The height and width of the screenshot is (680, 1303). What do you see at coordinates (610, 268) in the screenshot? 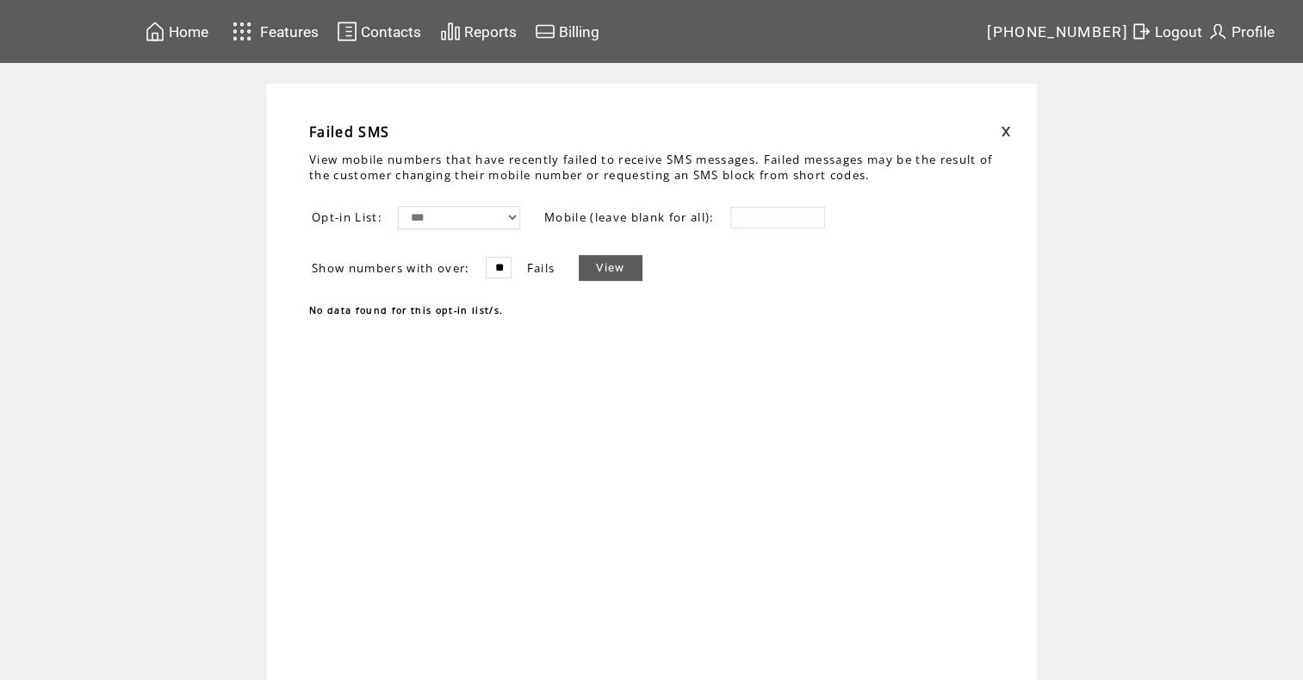
I see `a: View` at bounding box center [610, 268].